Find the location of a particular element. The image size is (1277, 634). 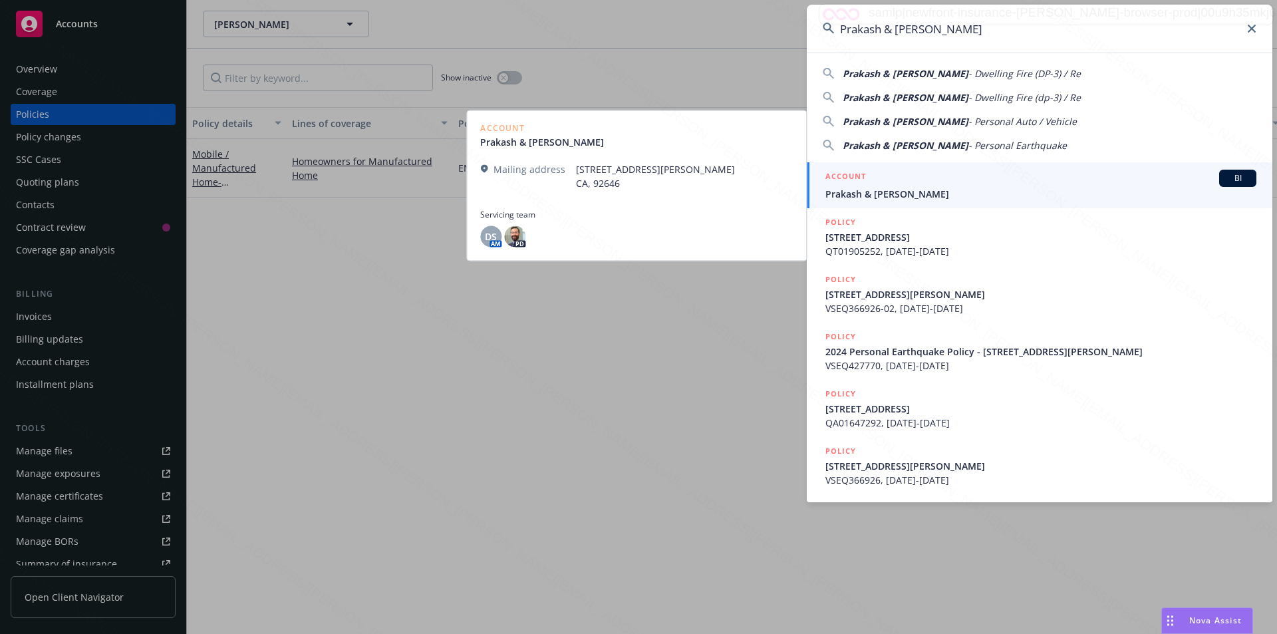

span: - Personal Auto / Vehicle is located at coordinates (1023, 121).